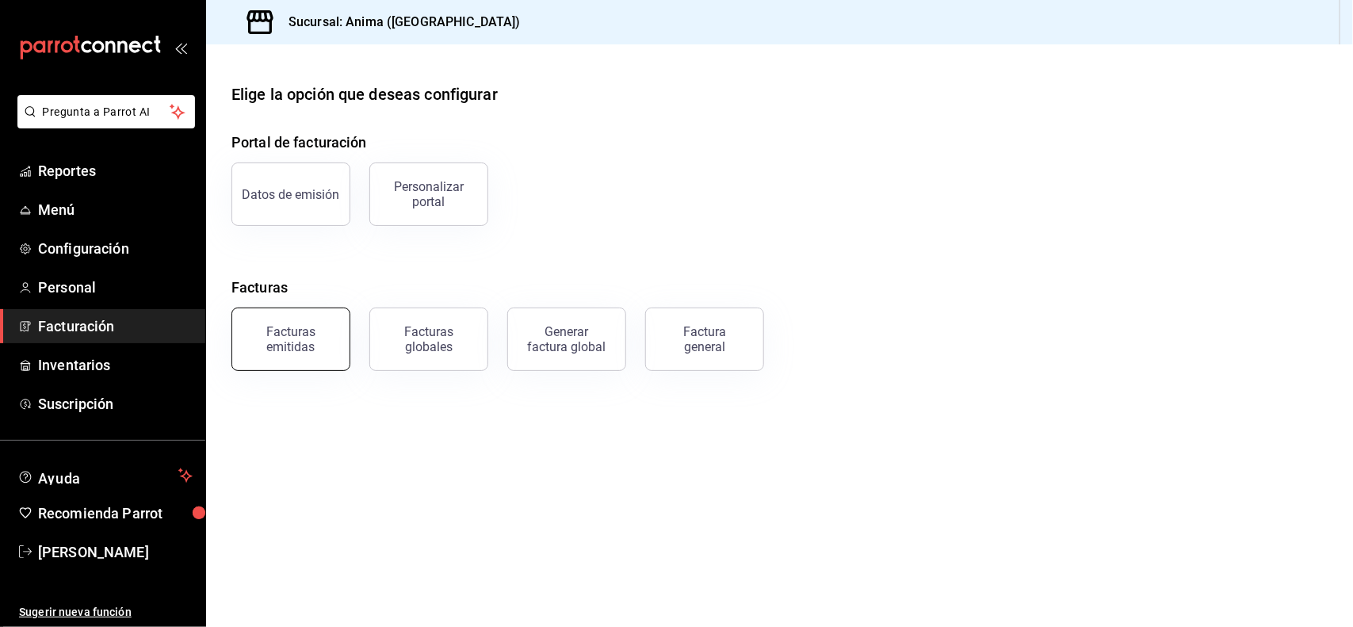 The width and height of the screenshot is (1353, 627). I want to click on span: Personal, so click(115, 287).